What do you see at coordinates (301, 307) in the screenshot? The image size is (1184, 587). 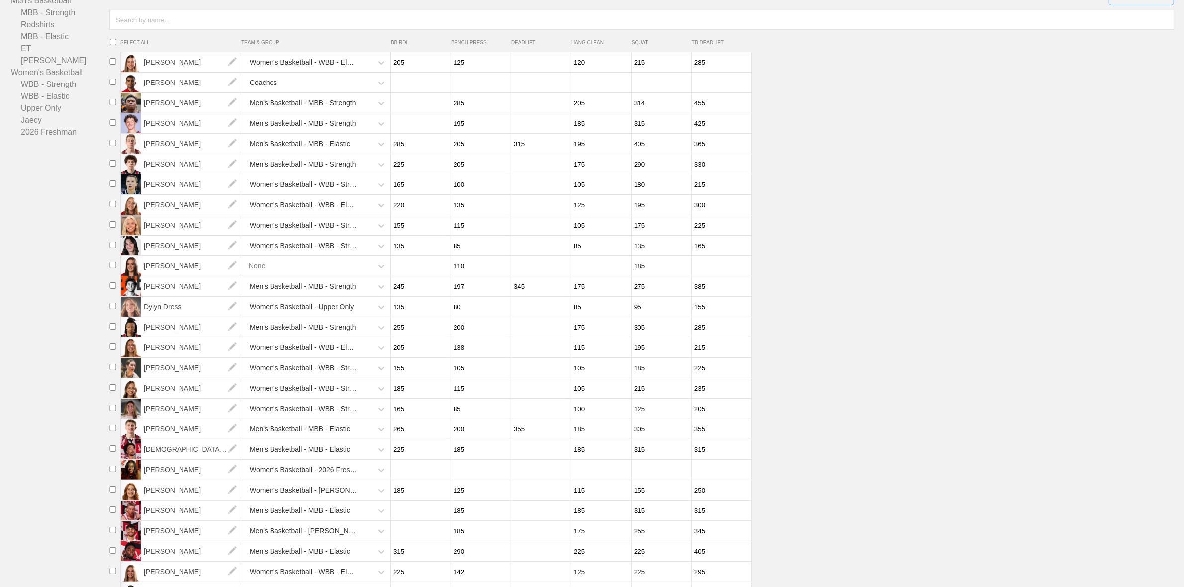 I see `div: Women's Basketball - Upper Only` at bounding box center [301, 307].